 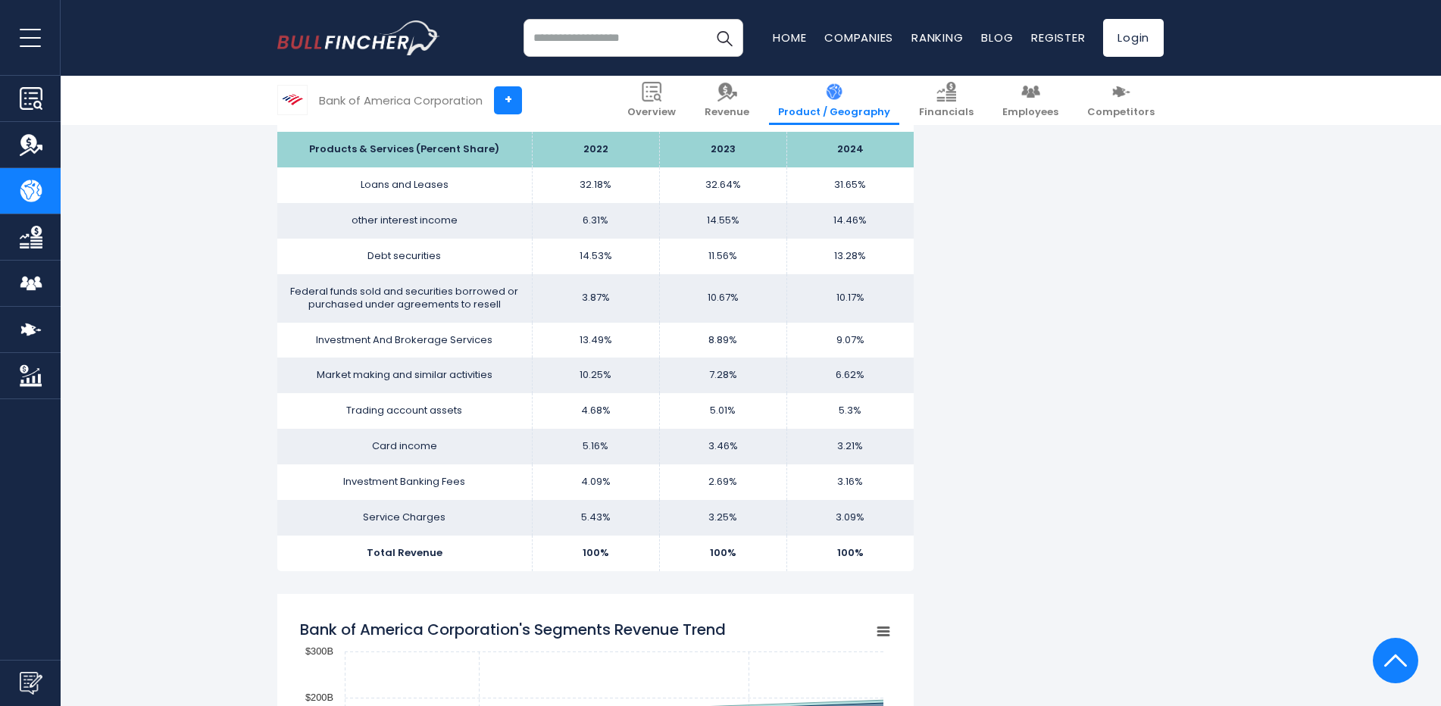 I want to click on td: 31.65%, so click(x=850, y=185).